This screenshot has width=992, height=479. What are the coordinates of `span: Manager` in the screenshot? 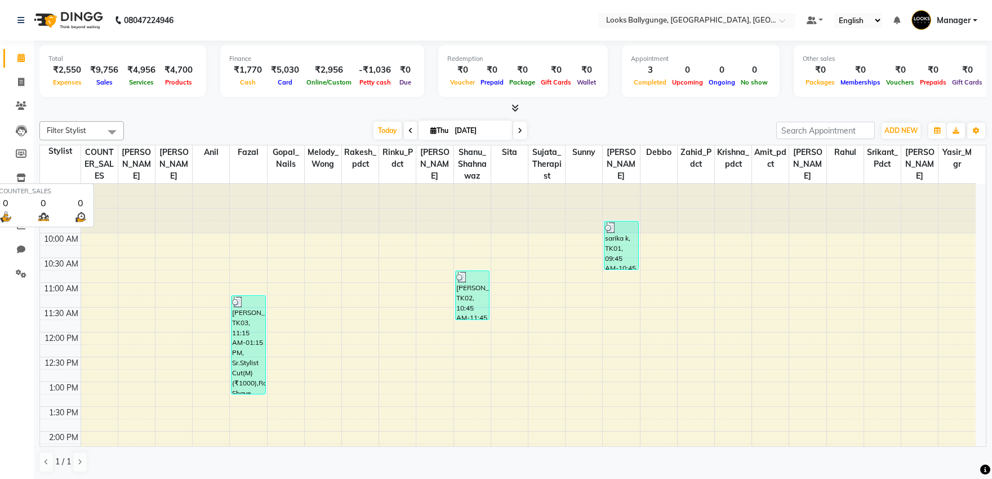 It's located at (954, 20).